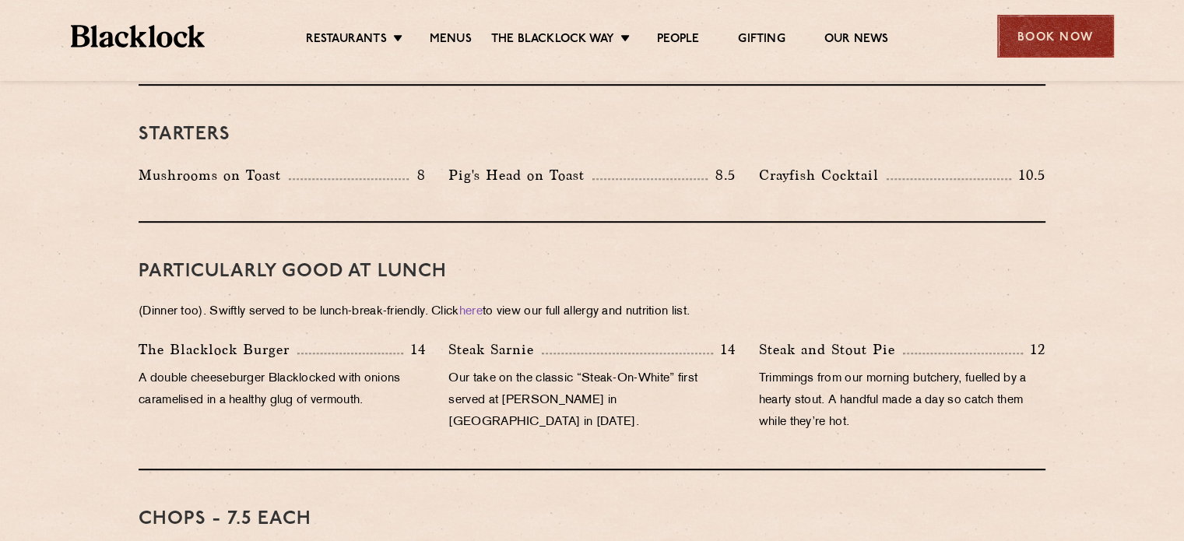  I want to click on p: Trimmings from our morning butchery, fuelled by a hearty stout. A handful made a day so catch the..., so click(902, 401).